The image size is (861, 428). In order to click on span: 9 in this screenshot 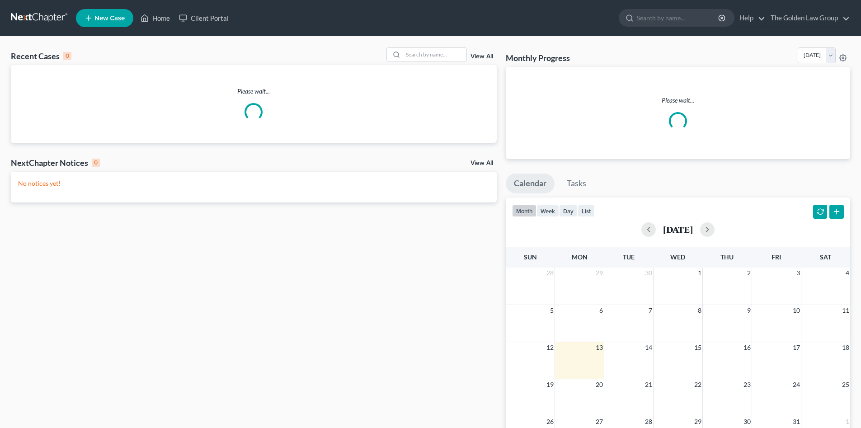, I will do `click(749, 310)`.